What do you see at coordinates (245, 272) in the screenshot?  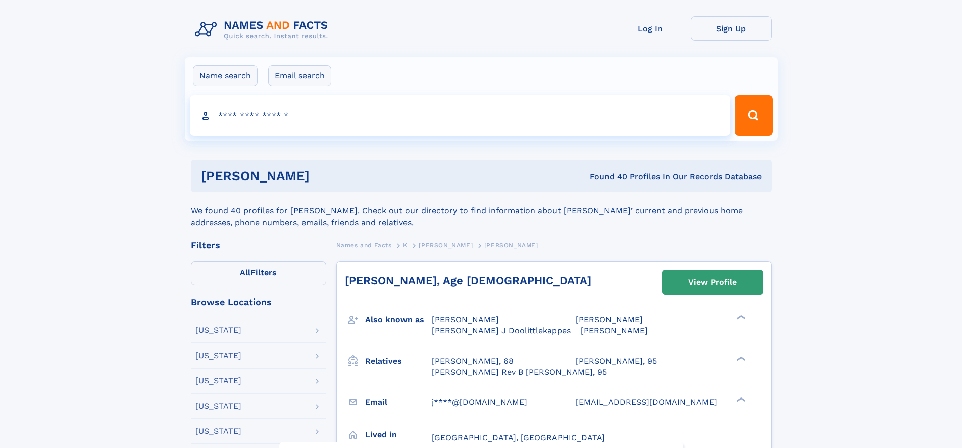 I see `span: All` at bounding box center [245, 272].